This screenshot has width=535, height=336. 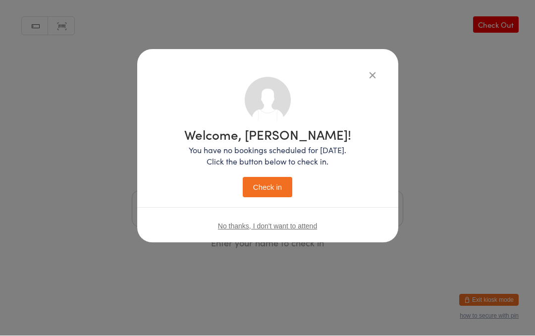 What do you see at coordinates (267, 100) in the screenshot?
I see `img: no_photo.png` at bounding box center [267, 100].